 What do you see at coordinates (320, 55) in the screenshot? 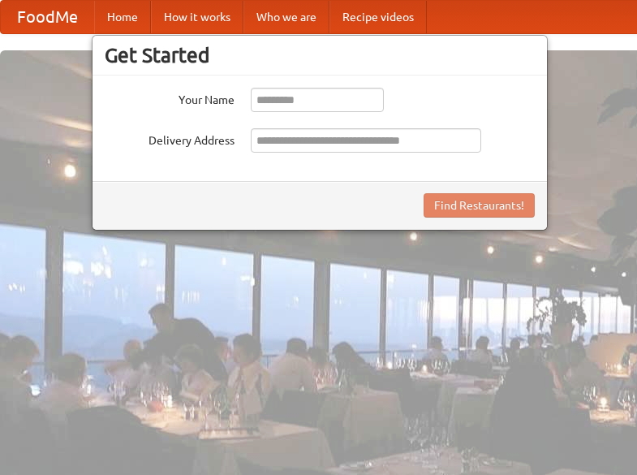
I see `h3: Get Started` at bounding box center [320, 55].